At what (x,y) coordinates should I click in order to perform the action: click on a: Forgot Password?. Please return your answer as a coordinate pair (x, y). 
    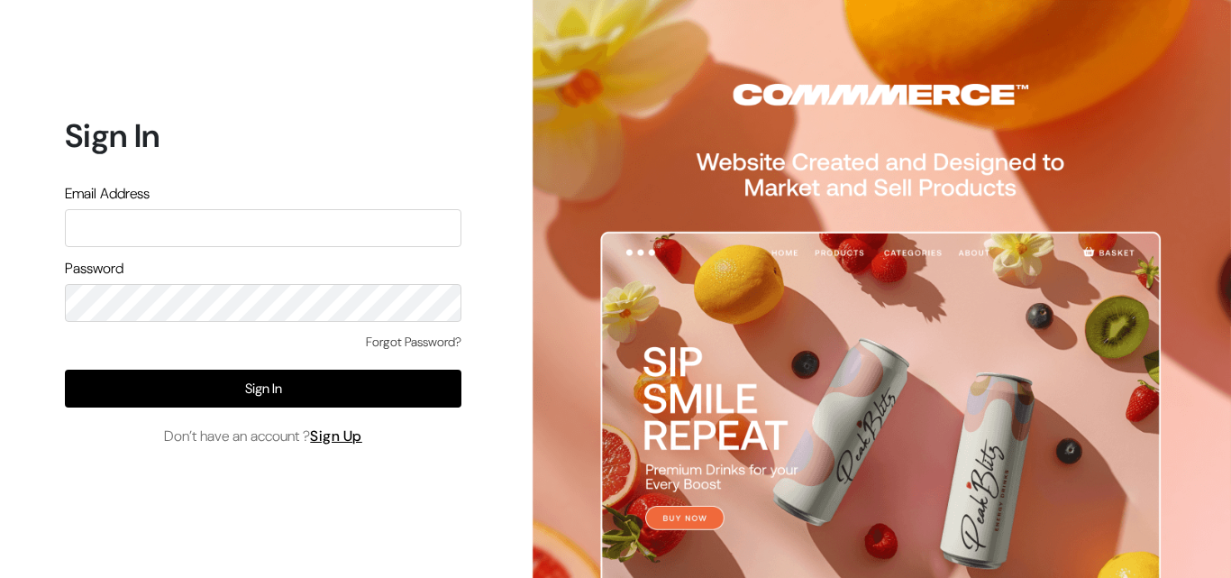
    Looking at the image, I should click on (414, 341).